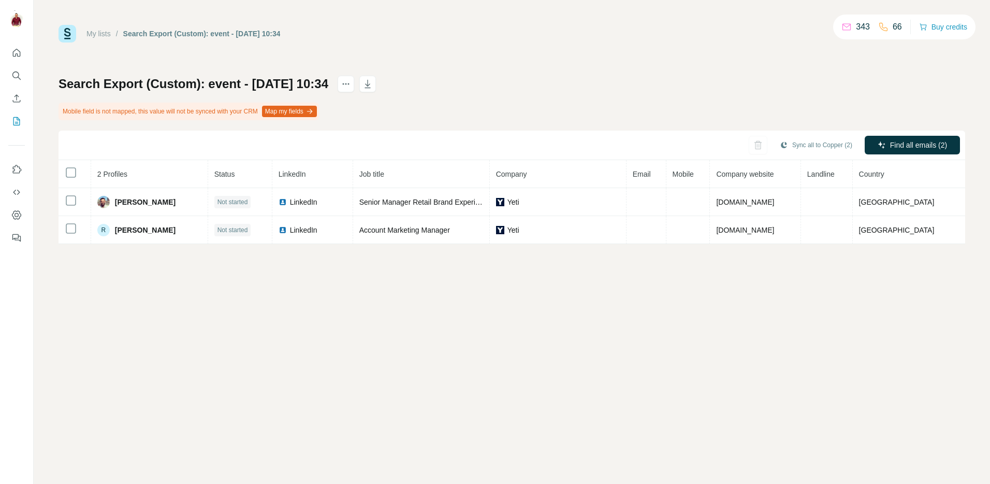 Image resolution: width=990 pixels, height=484 pixels. What do you see at coordinates (425, 202) in the screenshot?
I see `span: Senior Manager Retail Brand Experience` at bounding box center [425, 202].